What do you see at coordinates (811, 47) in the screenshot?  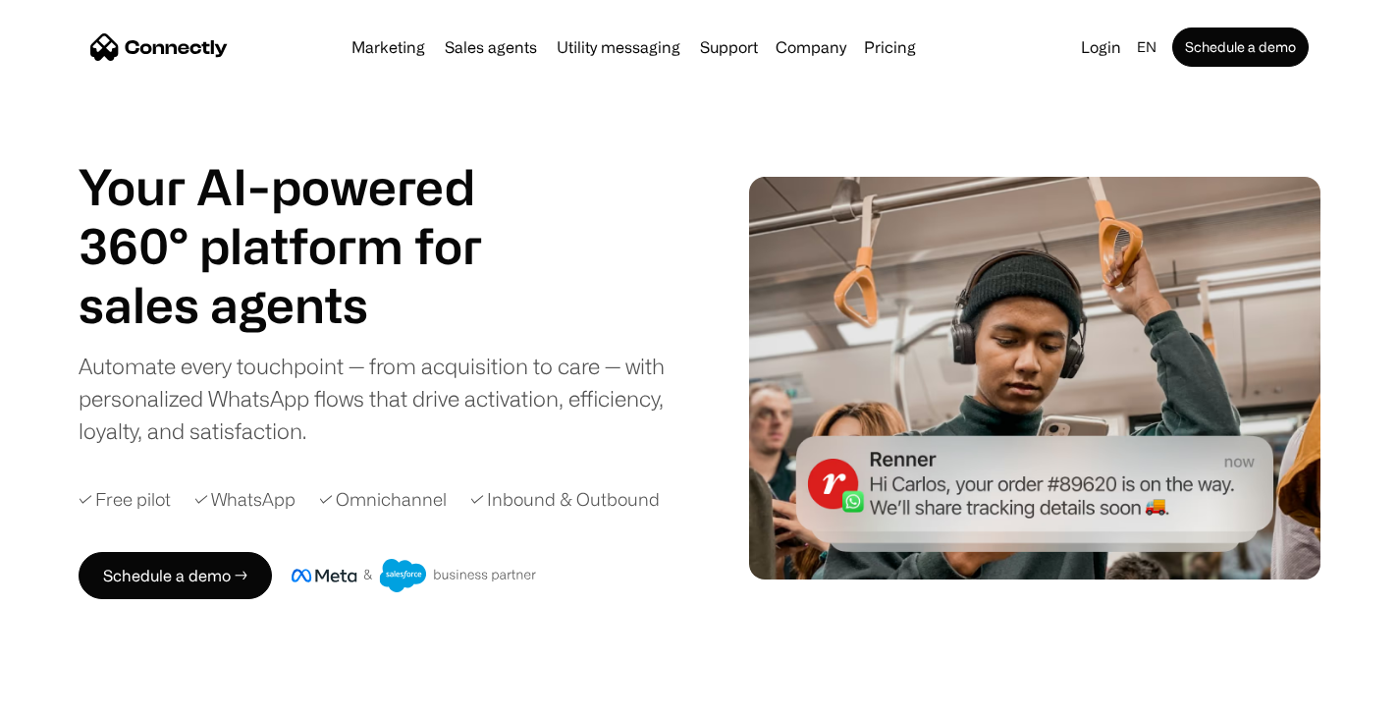 I see `div: Company` at bounding box center [811, 47].